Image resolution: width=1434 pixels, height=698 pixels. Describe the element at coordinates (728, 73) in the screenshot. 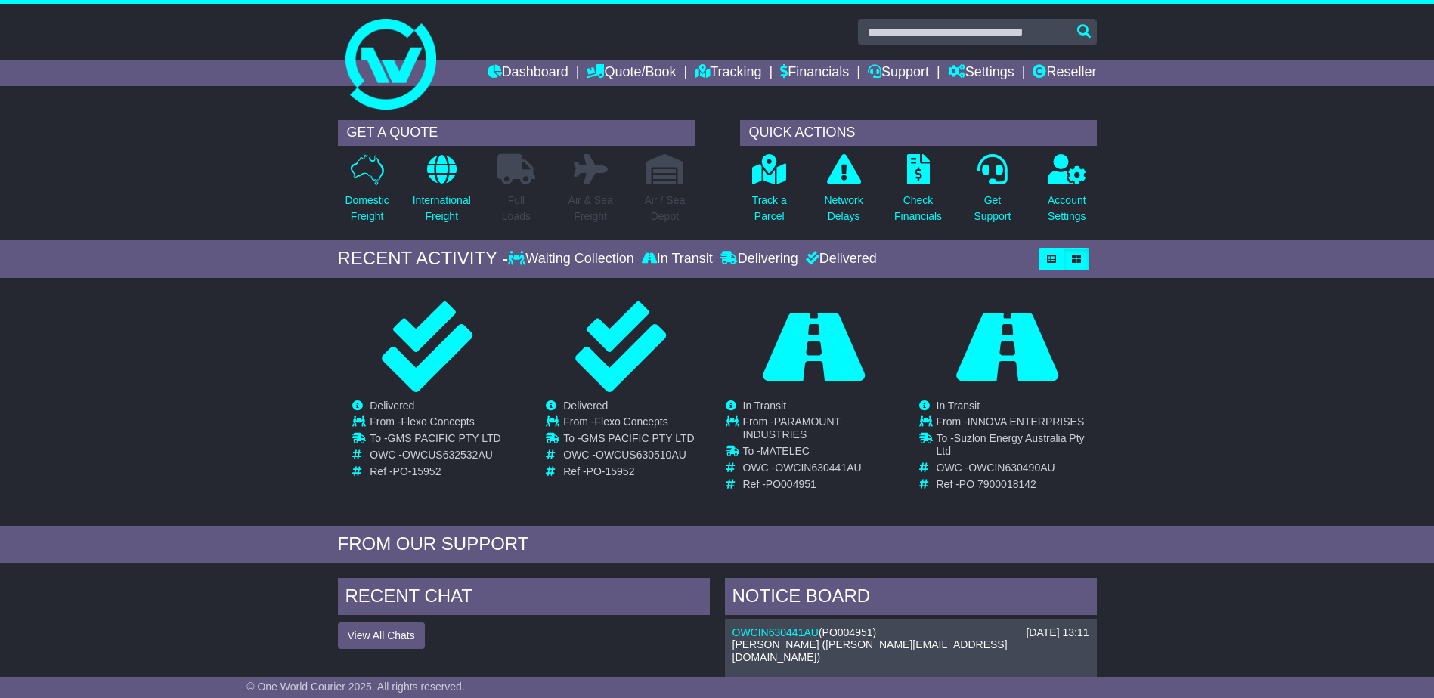

I see `a: Tracking` at that location.